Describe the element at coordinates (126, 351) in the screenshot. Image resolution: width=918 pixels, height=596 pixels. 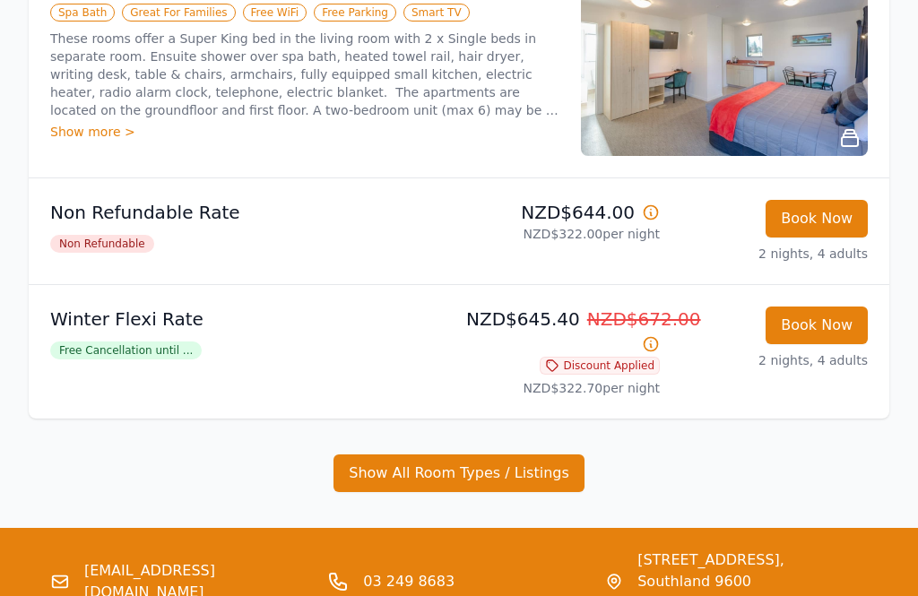
I see `span: Free Cancellation until ...` at that location.